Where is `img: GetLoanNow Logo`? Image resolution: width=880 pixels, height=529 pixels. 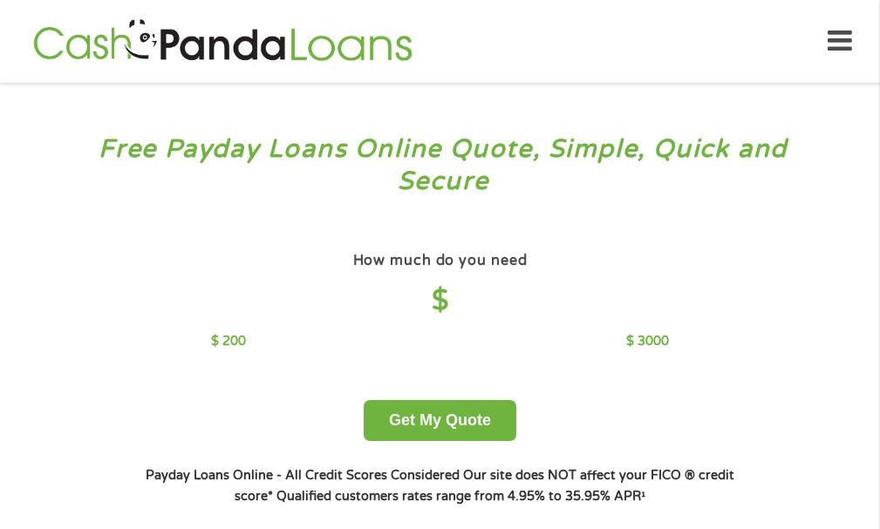
img: GetLoanNow Logo is located at coordinates (222, 41).